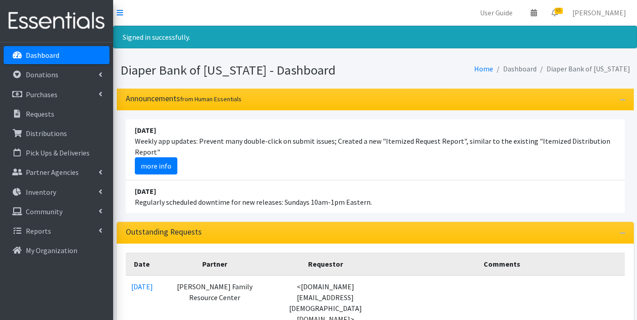 The width and height of the screenshot is (637, 320). What do you see at coordinates (502, 264) in the screenshot?
I see `th: Comments` at bounding box center [502, 264].